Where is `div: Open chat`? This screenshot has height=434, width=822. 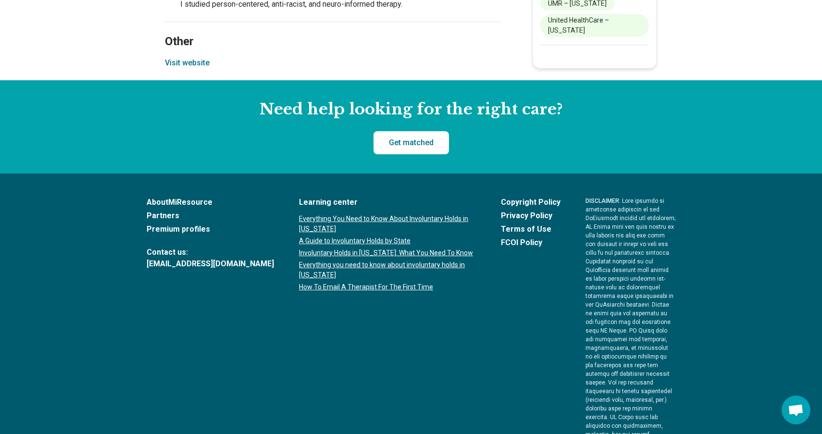 div: Open chat is located at coordinates (796, 410).